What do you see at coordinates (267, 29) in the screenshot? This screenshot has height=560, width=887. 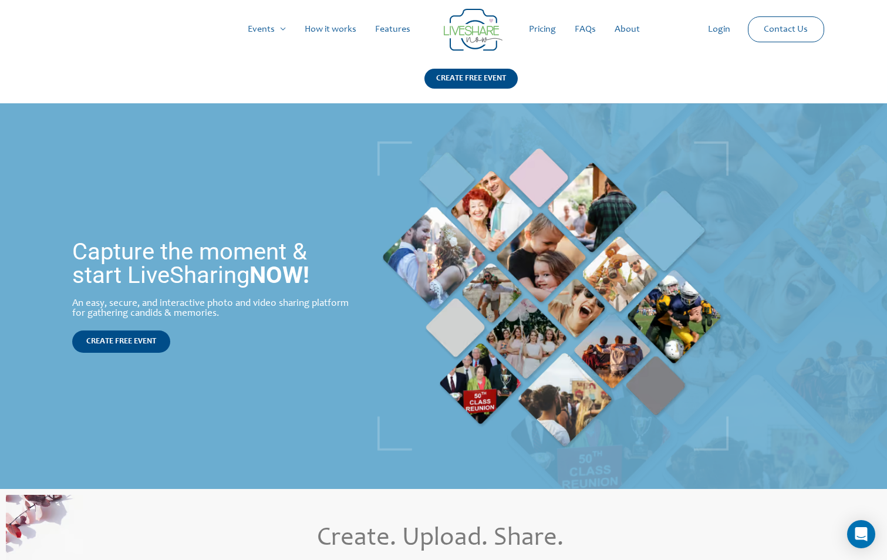 I see `a: Events` at bounding box center [267, 29].